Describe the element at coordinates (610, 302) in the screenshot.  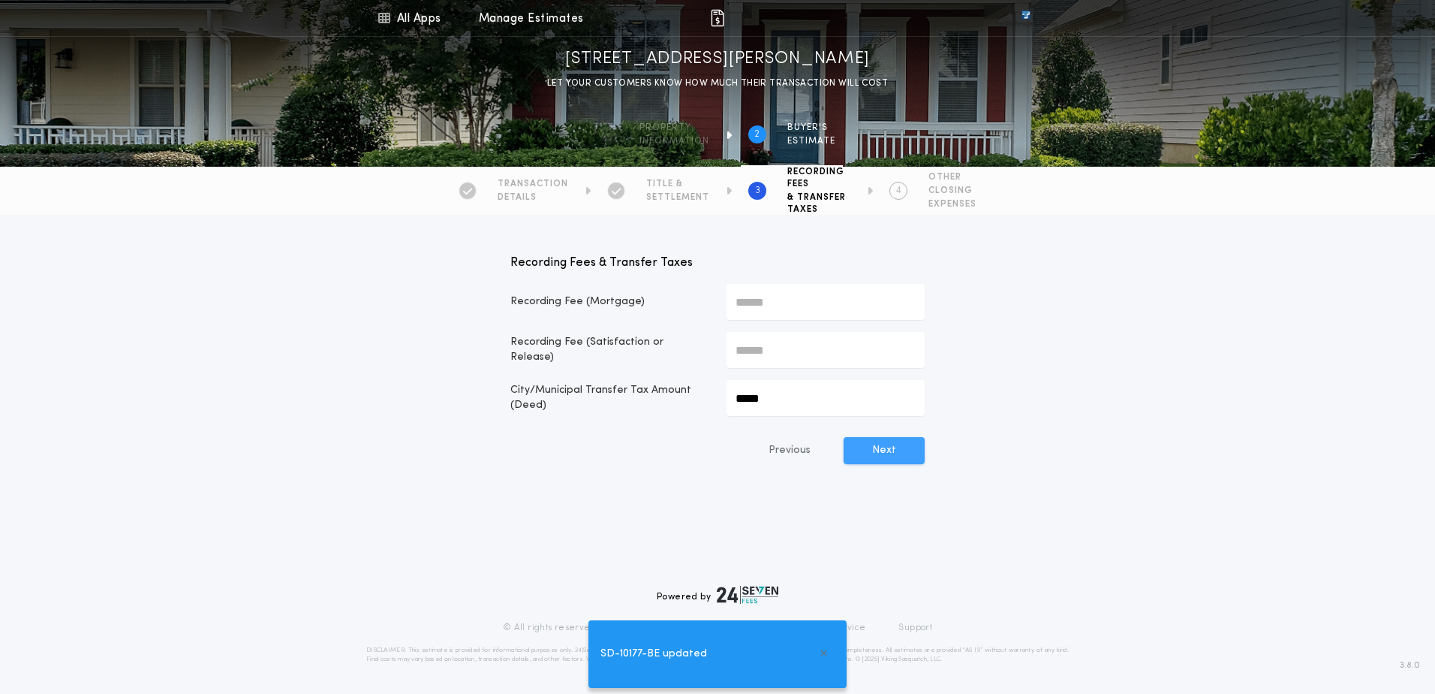
I see `p: Recording Fee (Mortgage)` at that location.